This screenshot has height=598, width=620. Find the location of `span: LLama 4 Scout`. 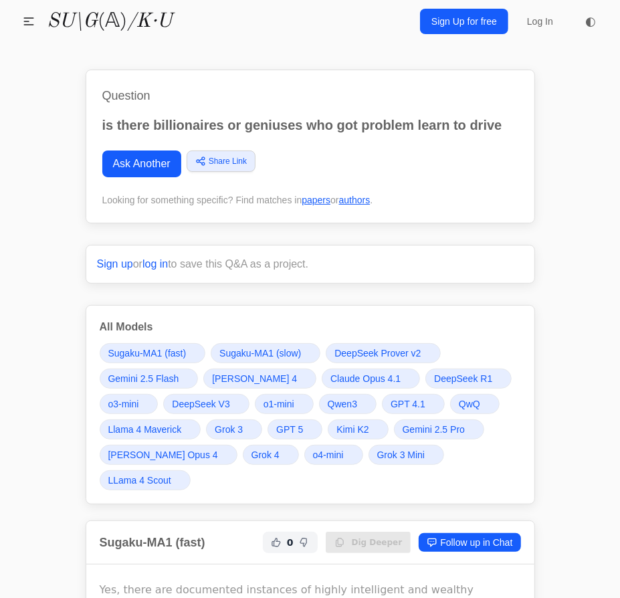

span: LLama 4 Scout is located at coordinates (140, 480).